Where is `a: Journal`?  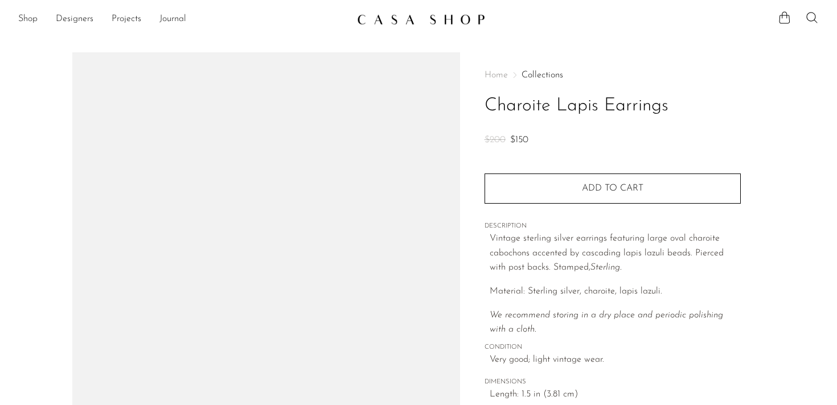 a: Journal is located at coordinates (173, 19).